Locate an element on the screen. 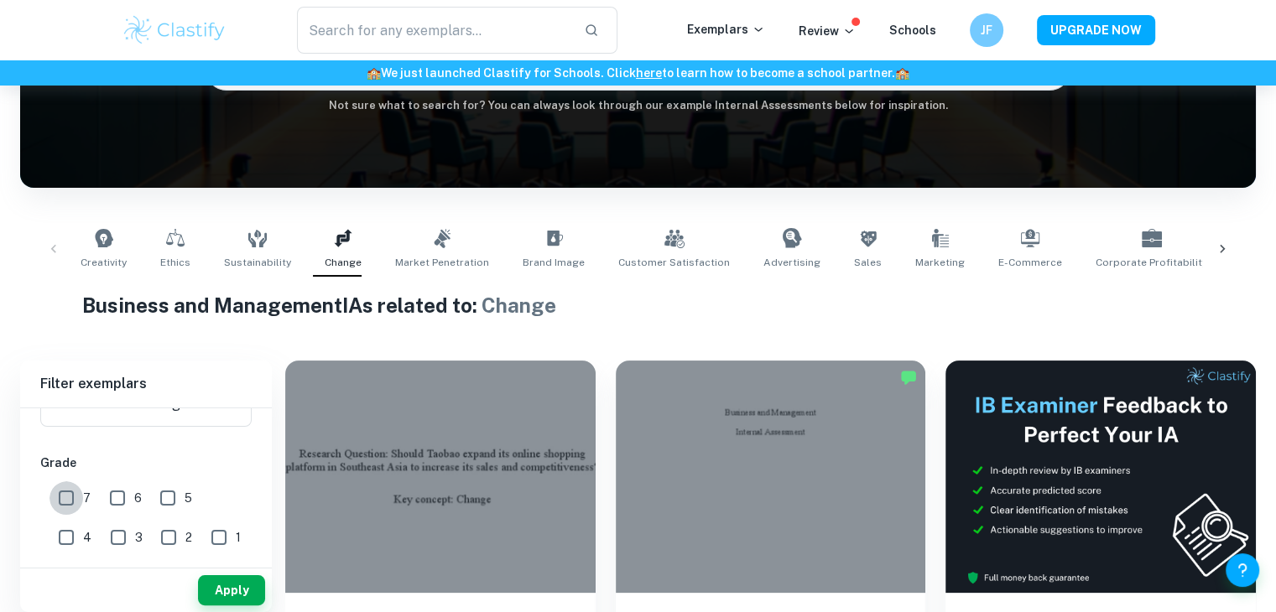 This screenshot has width=1276, height=612. h1: Business and Management IAs related to: is located at coordinates (638, 305).